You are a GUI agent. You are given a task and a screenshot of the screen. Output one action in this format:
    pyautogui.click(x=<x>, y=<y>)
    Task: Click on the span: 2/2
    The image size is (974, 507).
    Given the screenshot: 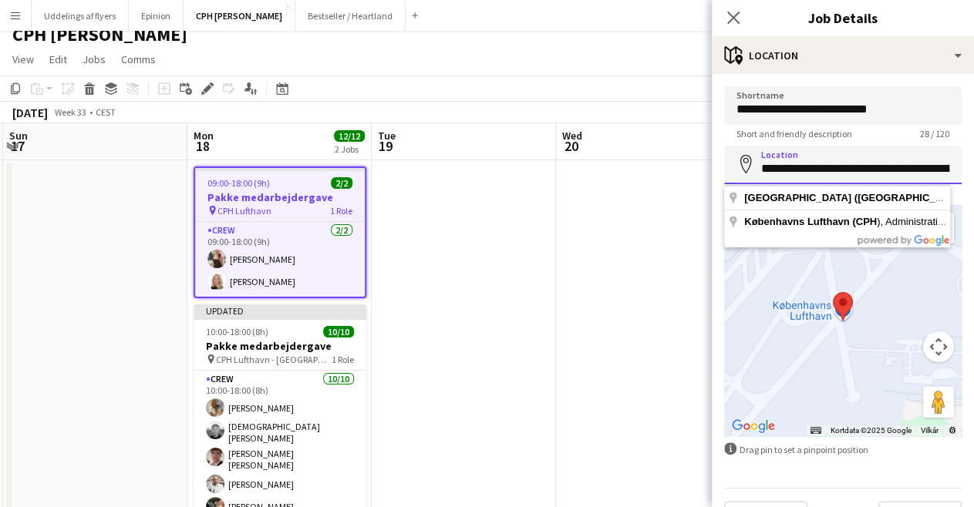 What is the action you would take?
    pyautogui.click(x=342, y=183)
    